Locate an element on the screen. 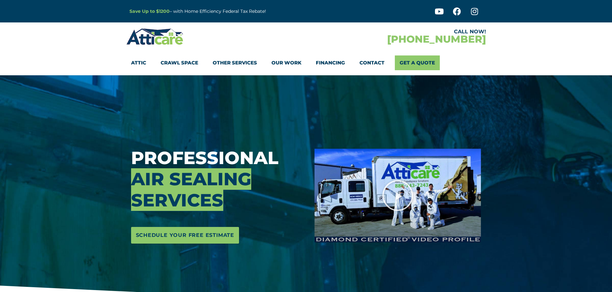 Image resolution: width=612 pixels, height=292 pixels. div: CALL NOW! is located at coordinates (396, 32).